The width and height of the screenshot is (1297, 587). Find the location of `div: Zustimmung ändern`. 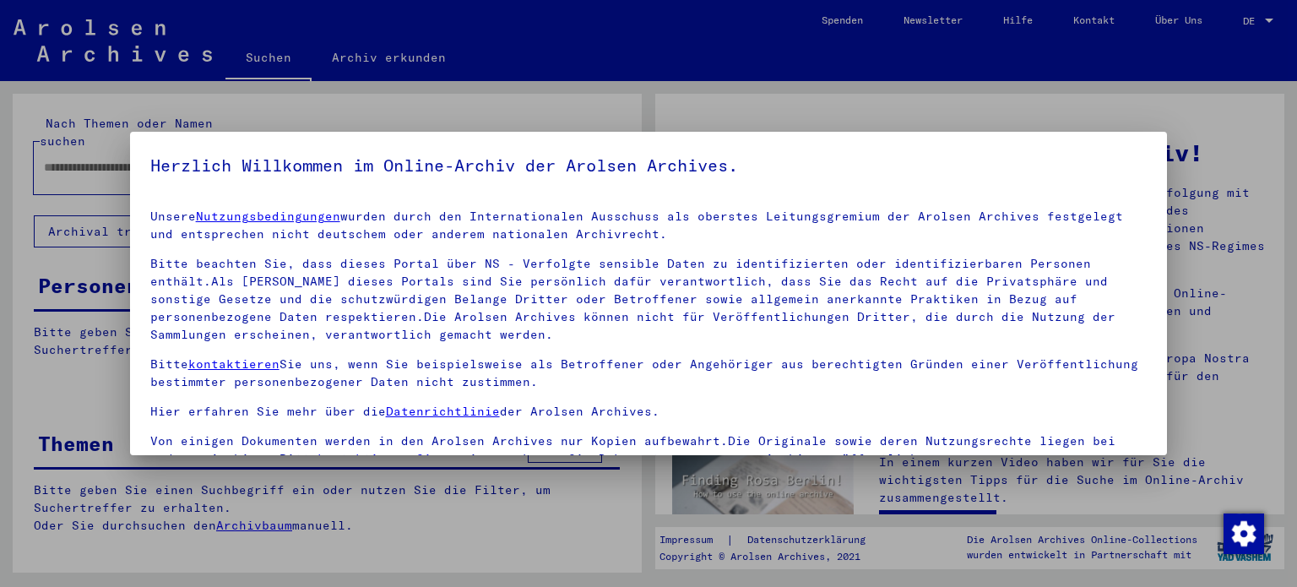

div: Zustimmung ändern is located at coordinates (1243, 533).